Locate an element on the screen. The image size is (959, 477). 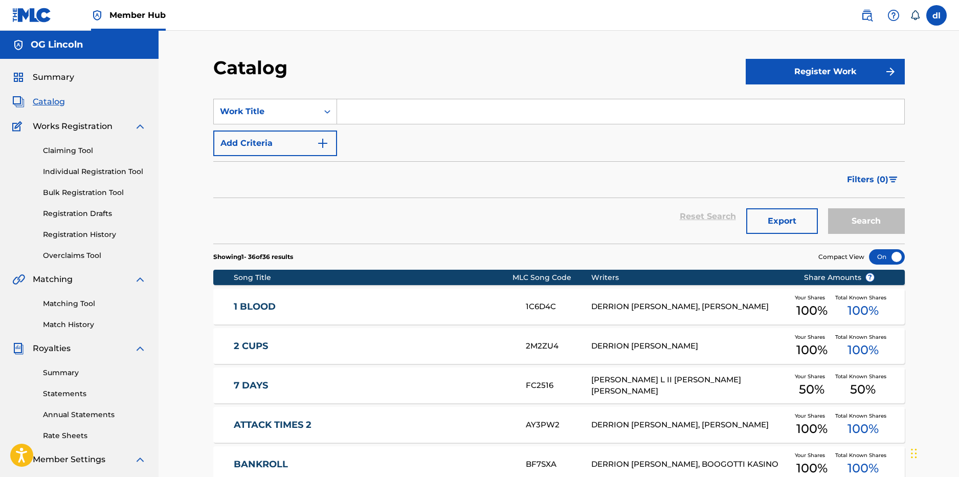
img: help is located at coordinates (893, 15).